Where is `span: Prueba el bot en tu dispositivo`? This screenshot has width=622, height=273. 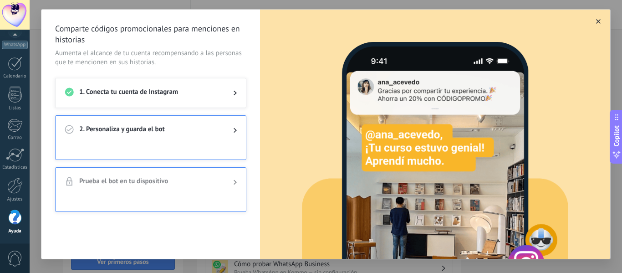 span: Prueba el bot en tu dispositivo is located at coordinates (149, 182).